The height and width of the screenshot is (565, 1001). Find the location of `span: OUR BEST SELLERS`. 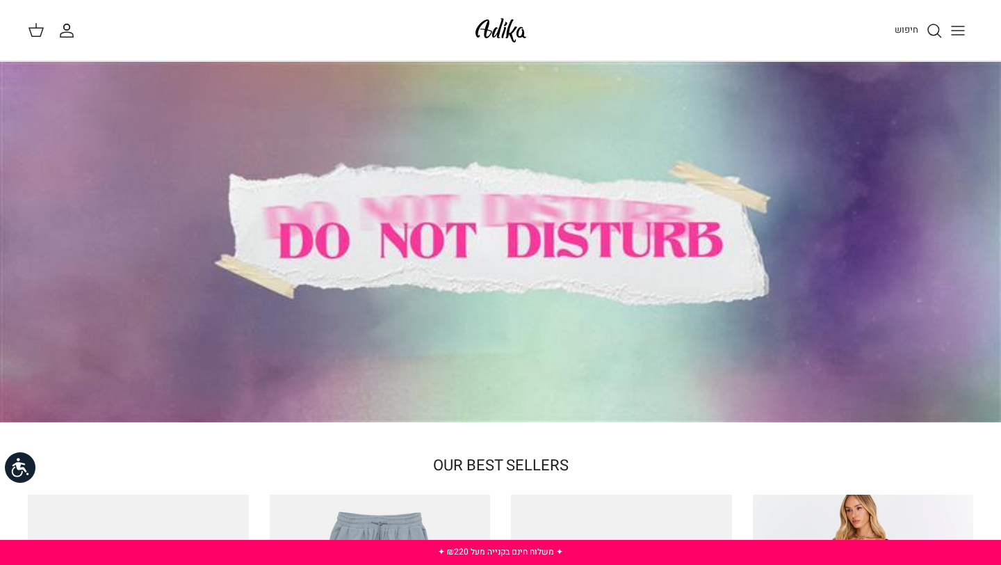

span: OUR BEST SELLERS is located at coordinates (501, 466).